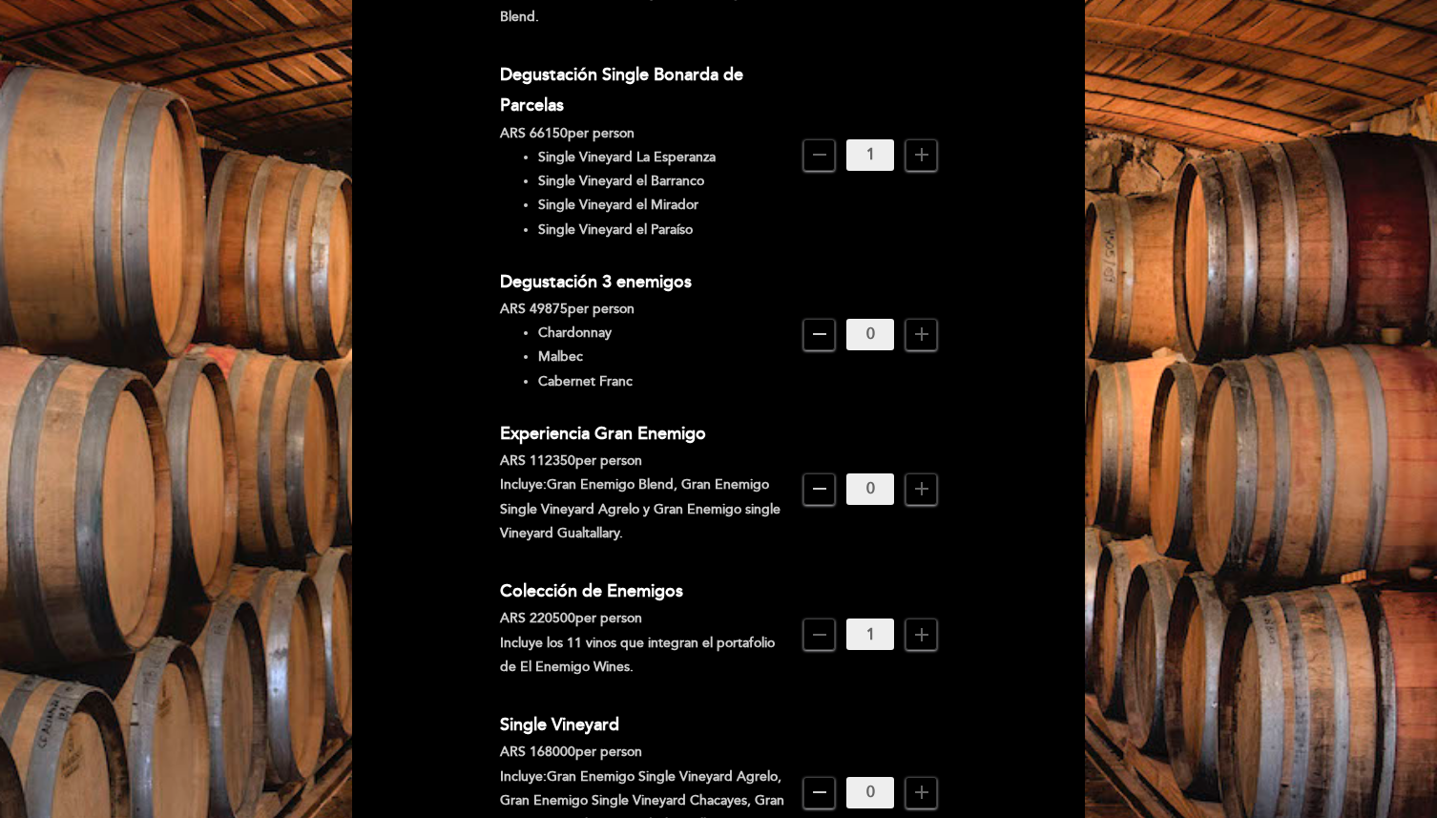 The width and height of the screenshot is (1437, 818). What do you see at coordinates (663, 381) in the screenshot?
I see `li: Cabernet Franc` at bounding box center [663, 381].